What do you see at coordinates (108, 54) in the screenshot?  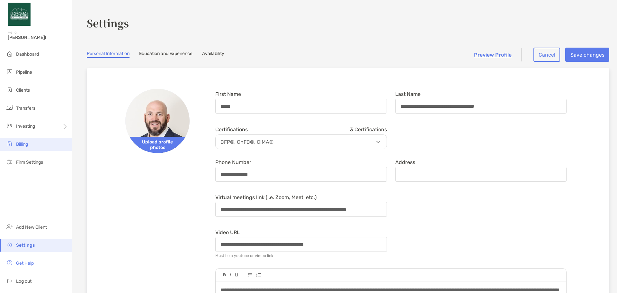 I see `a: Personal Information` at bounding box center [108, 54].